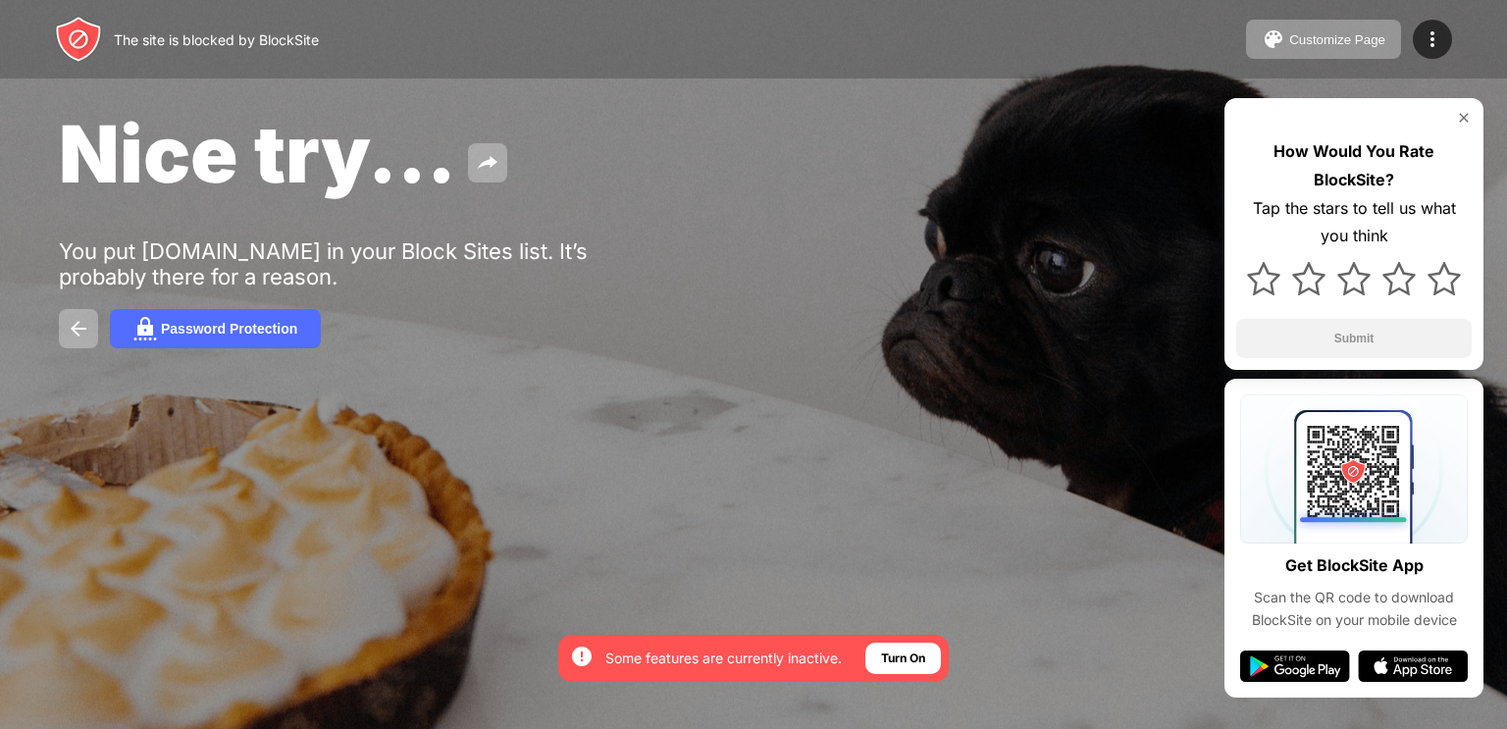 The width and height of the screenshot is (1507, 729). I want to click on img: menu-icon.svg, so click(1432, 39).